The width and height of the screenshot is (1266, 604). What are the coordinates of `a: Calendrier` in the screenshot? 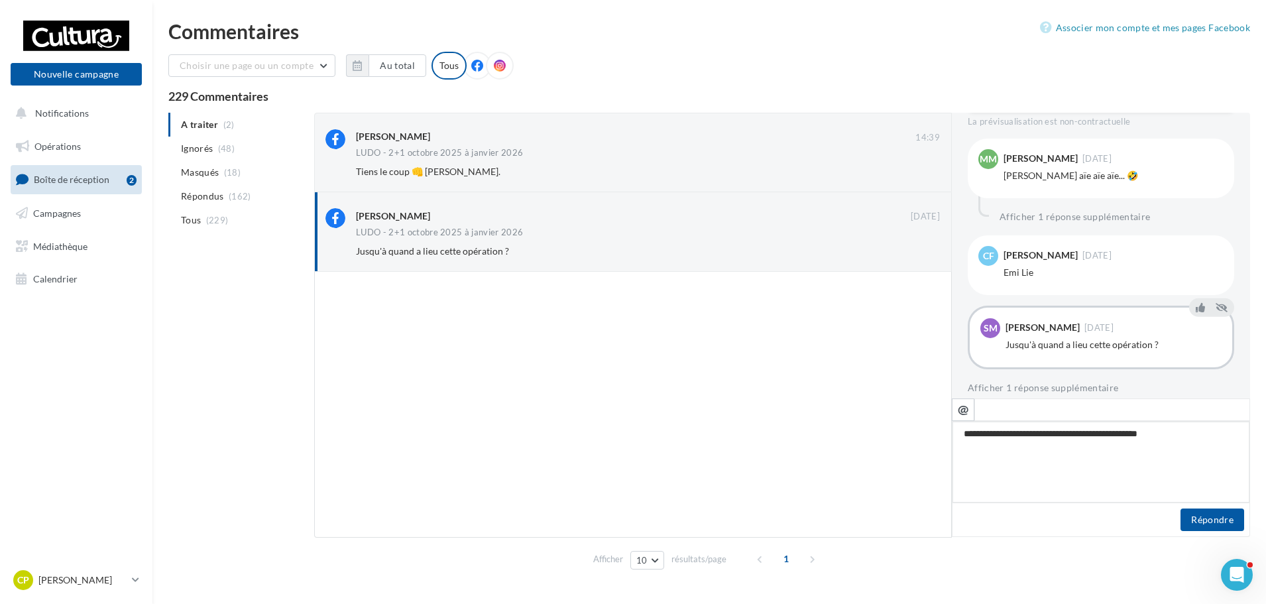 It's located at (76, 279).